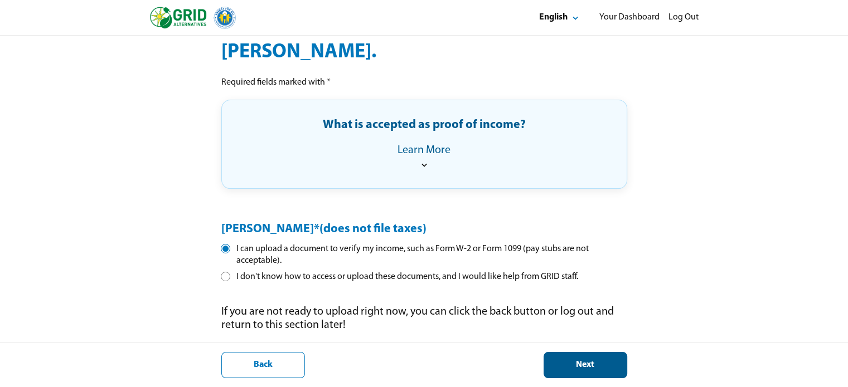 This screenshot has height=387, width=848. What do you see at coordinates (560, 17) in the screenshot?
I see `button: Select` at bounding box center [560, 17].